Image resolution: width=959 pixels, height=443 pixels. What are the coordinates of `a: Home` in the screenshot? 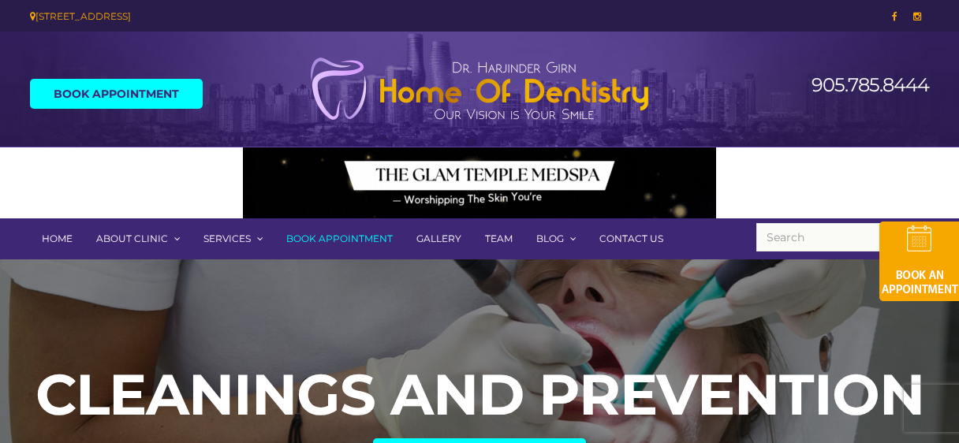 It's located at (57, 239).